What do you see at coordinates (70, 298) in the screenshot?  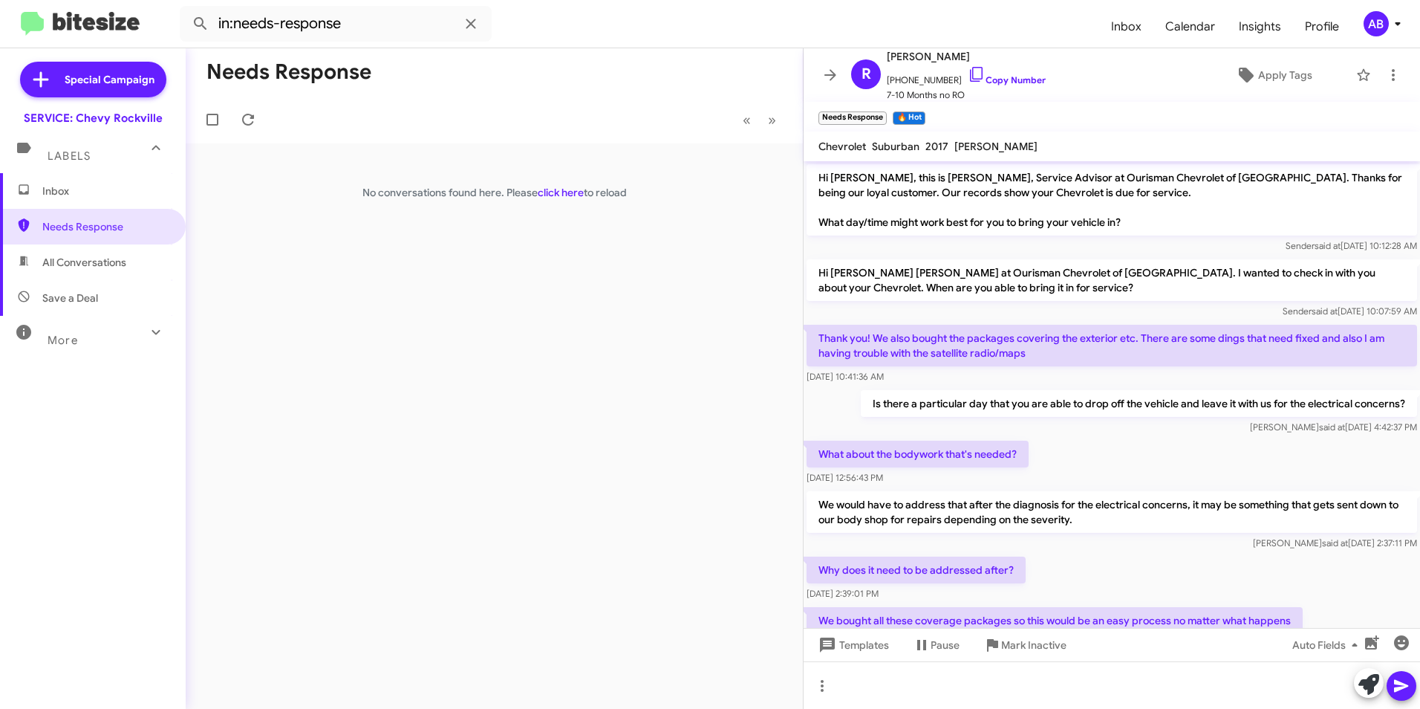 I see `span: Save a Deal` at bounding box center [70, 298].